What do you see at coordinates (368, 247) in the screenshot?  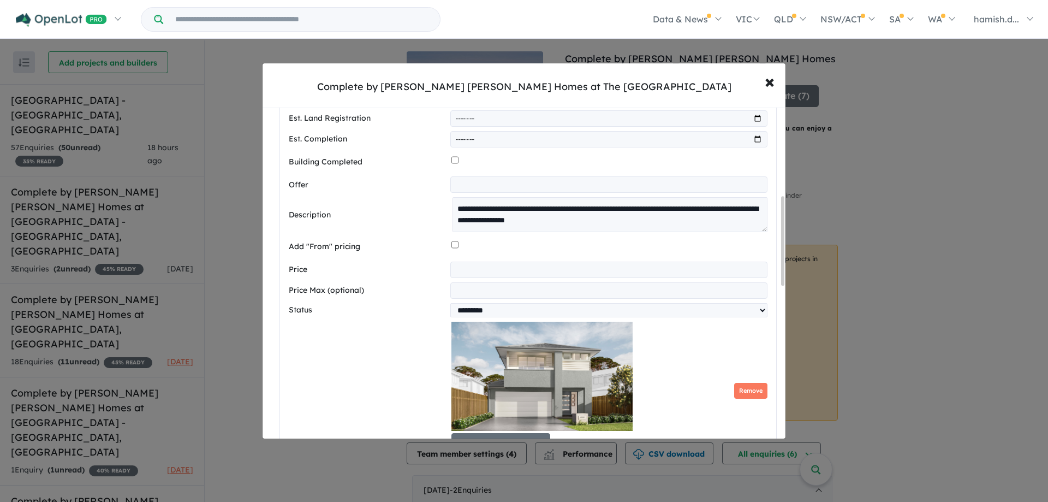 I see `label: Add "From" pricing` at bounding box center [368, 247].